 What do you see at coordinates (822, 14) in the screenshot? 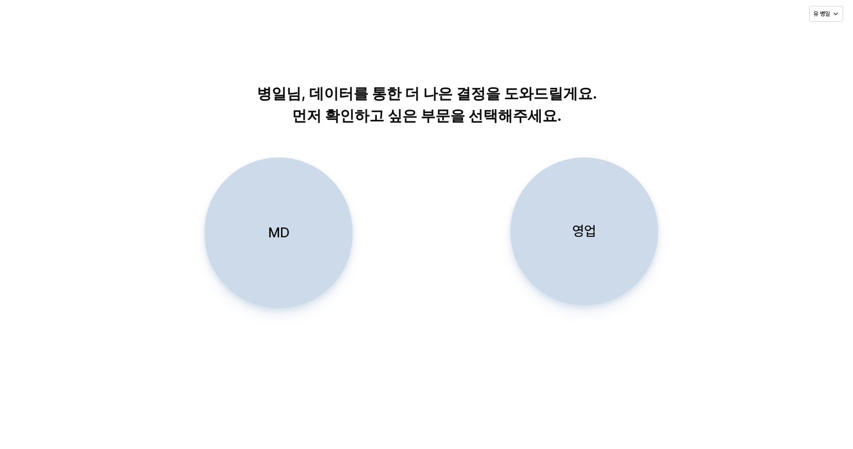
I see `p: 유 병일` at bounding box center [822, 14].